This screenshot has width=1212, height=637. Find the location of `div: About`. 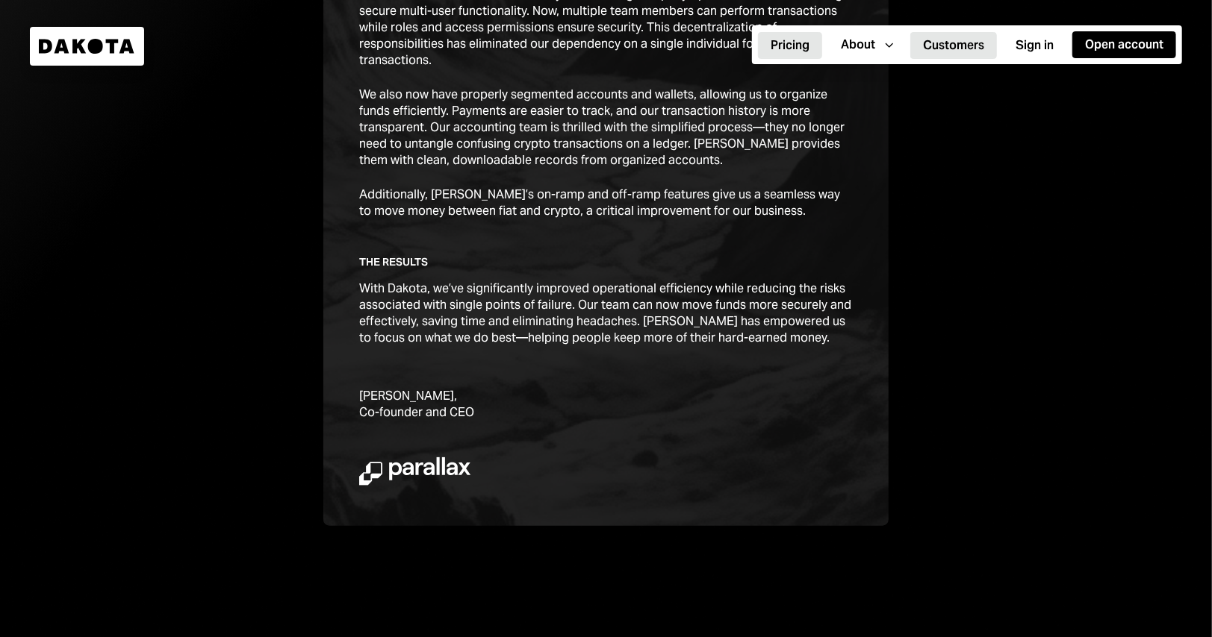

div: About is located at coordinates (858, 45).